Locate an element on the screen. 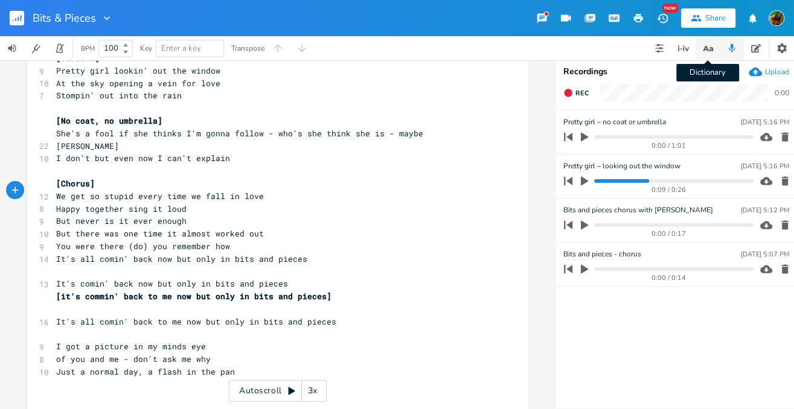  div: Upload is located at coordinates (777, 72).